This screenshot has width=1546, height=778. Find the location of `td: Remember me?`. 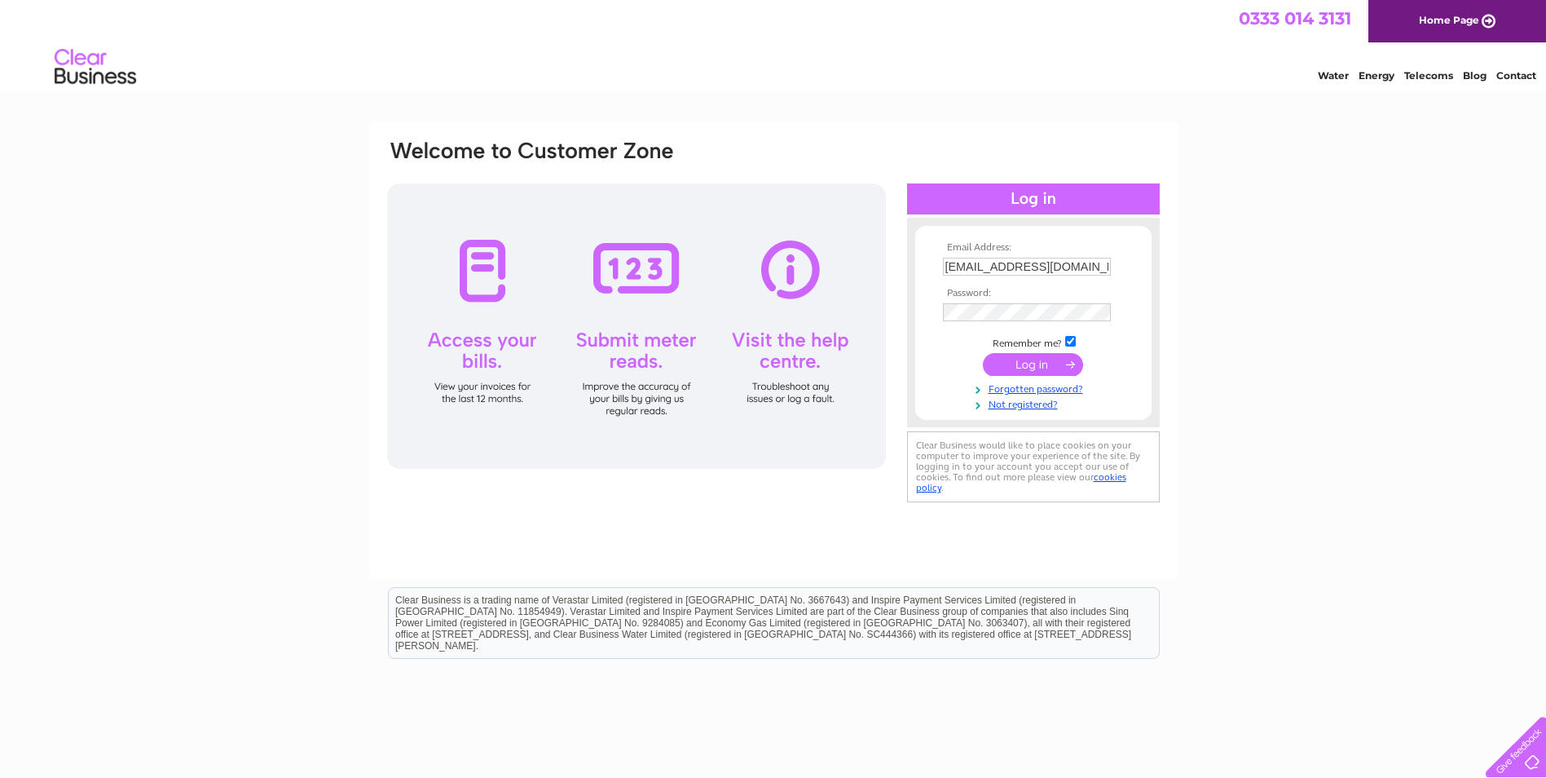

td: Remember me? is located at coordinates (1034, 342).